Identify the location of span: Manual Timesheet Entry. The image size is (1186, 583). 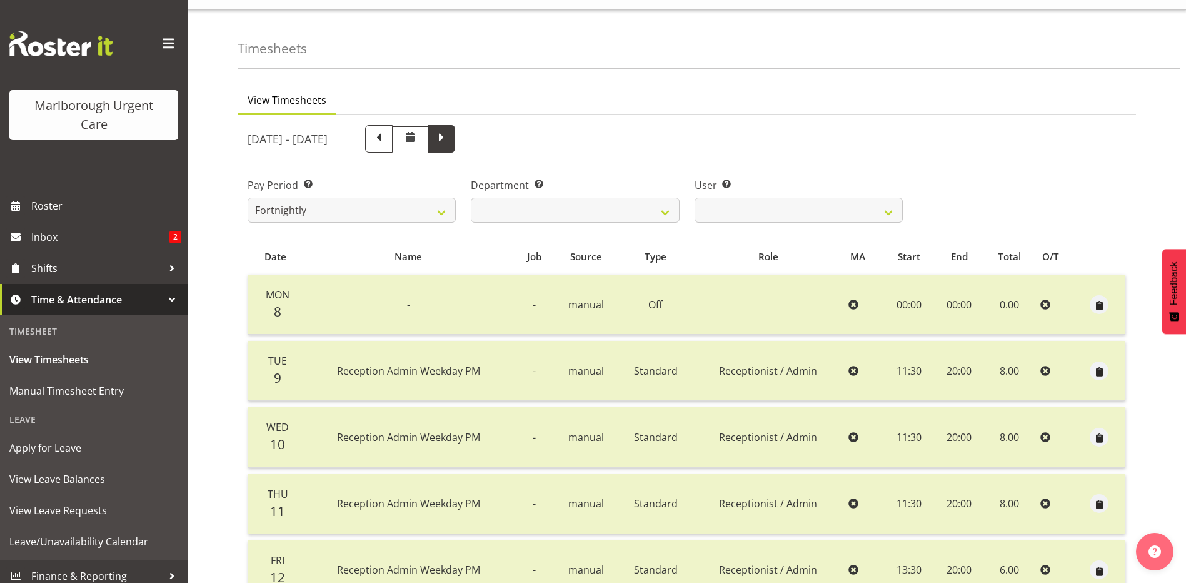
(94, 391).